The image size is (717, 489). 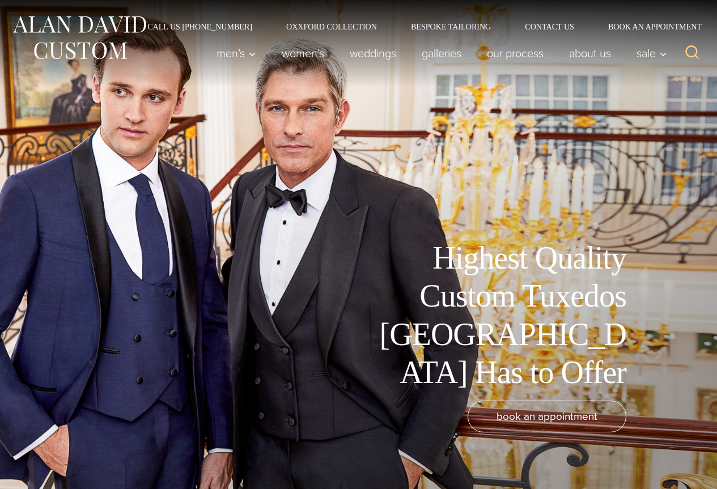 I want to click on span: Sale, so click(x=651, y=53).